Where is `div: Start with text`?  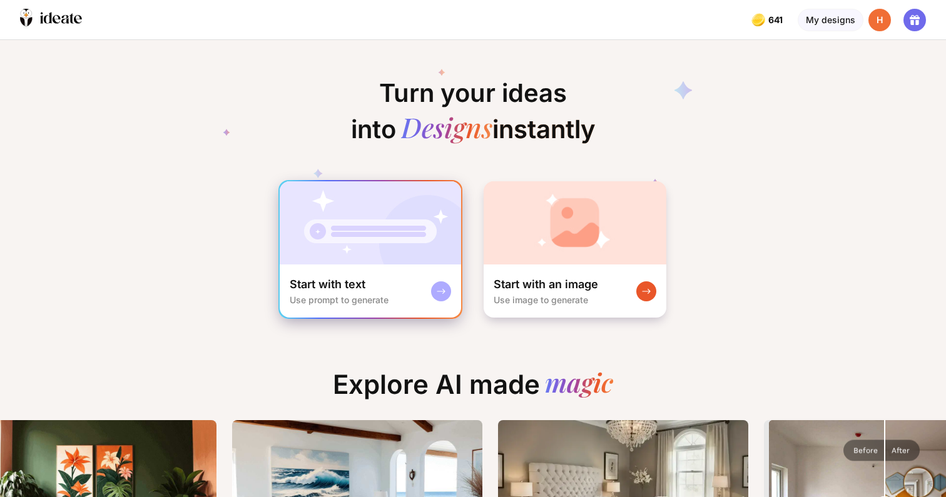 div: Start with text is located at coordinates (327, 285).